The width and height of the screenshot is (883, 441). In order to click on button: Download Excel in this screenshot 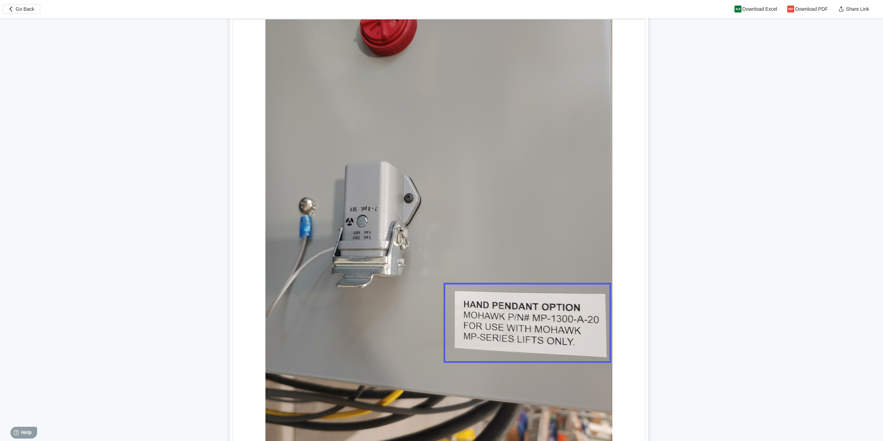, I will do `click(757, 9)`.